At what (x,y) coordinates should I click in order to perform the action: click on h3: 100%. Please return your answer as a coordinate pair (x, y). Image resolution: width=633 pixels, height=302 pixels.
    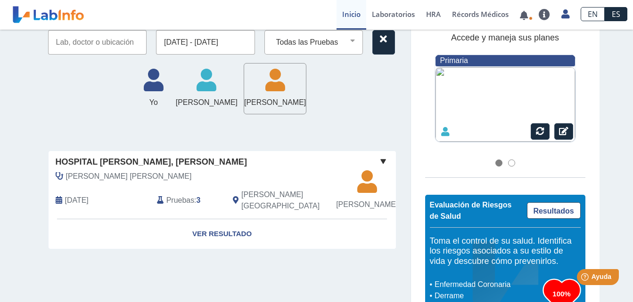
    Looking at the image, I should click on (561, 294).